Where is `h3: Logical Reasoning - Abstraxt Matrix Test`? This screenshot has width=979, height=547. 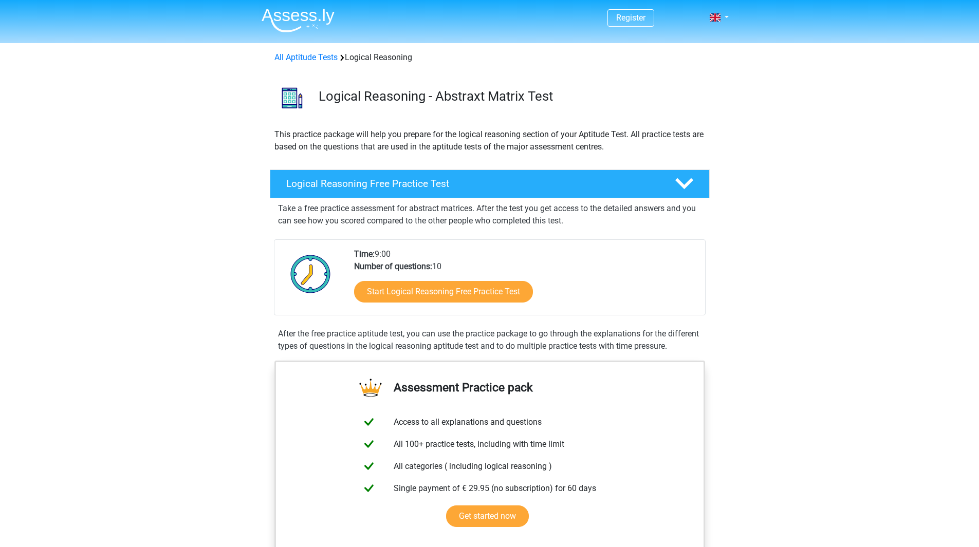 h3: Logical Reasoning - Abstraxt Matrix Test is located at coordinates (510, 96).